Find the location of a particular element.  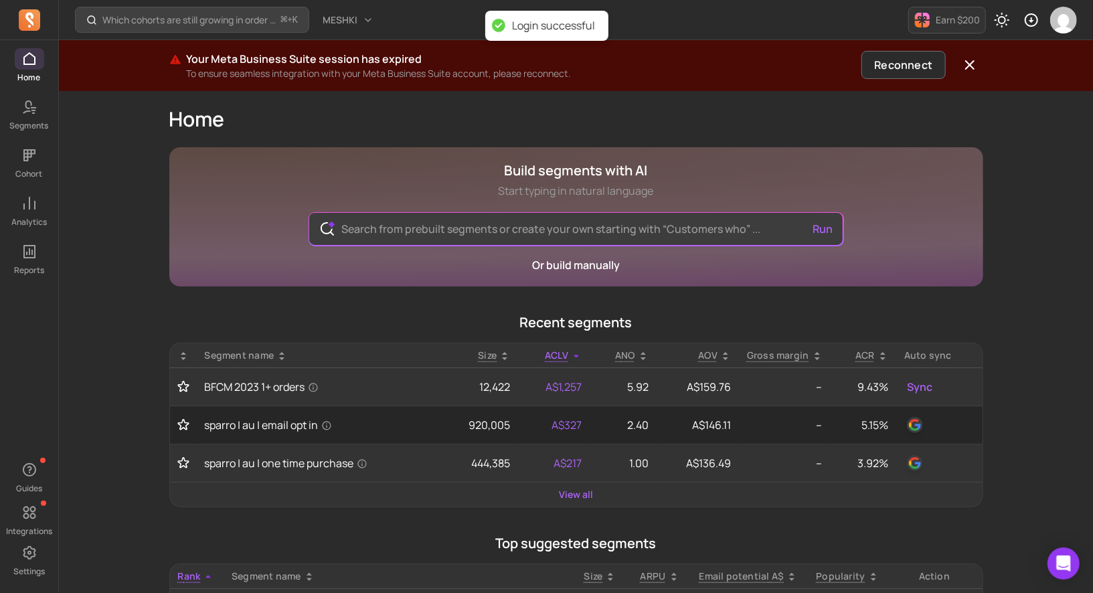

p: Integrations is located at coordinates (29, 531).